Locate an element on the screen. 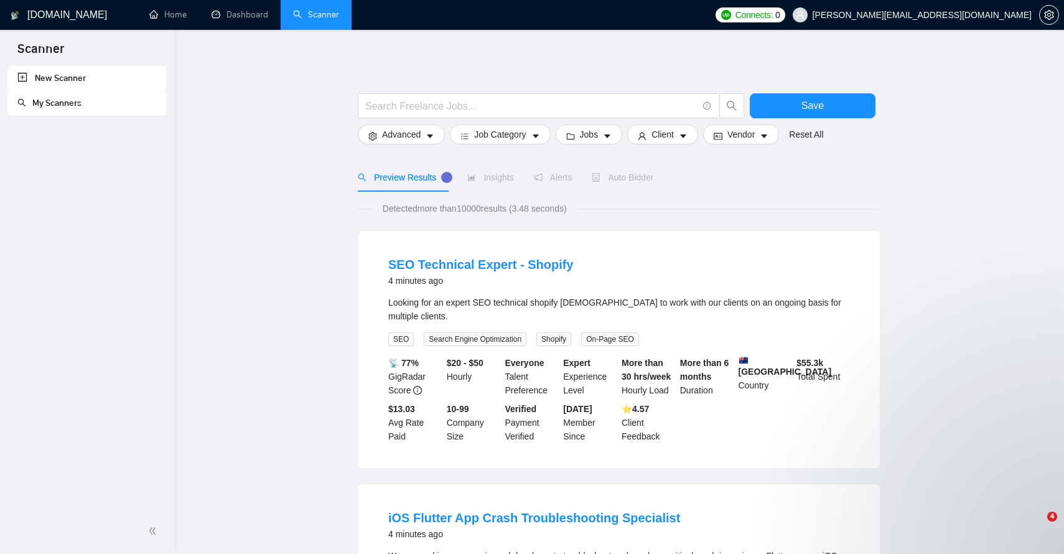 Image resolution: width=1064 pixels, height=554 pixels. span: Job Category is located at coordinates (500, 134).